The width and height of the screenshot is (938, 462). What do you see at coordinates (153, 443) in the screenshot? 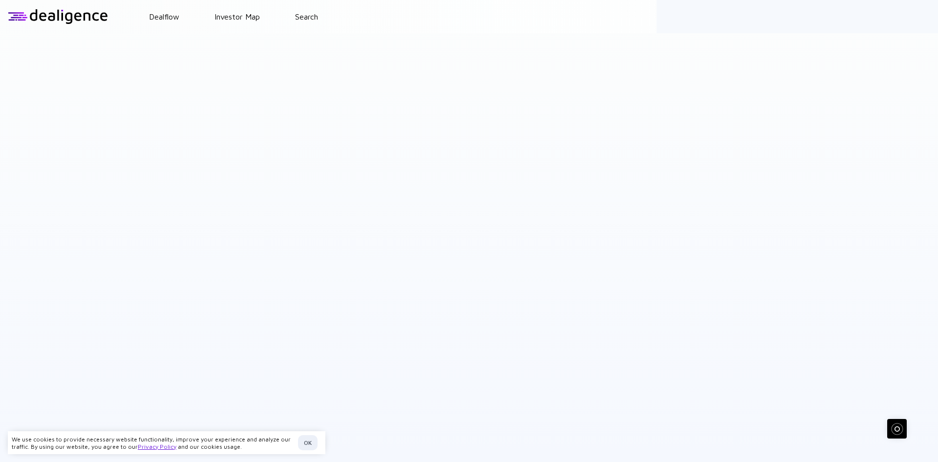
I see `div: We use cookies to provide necessary website functionality, improve your experience and analyze ou...` at bounding box center [153, 443].